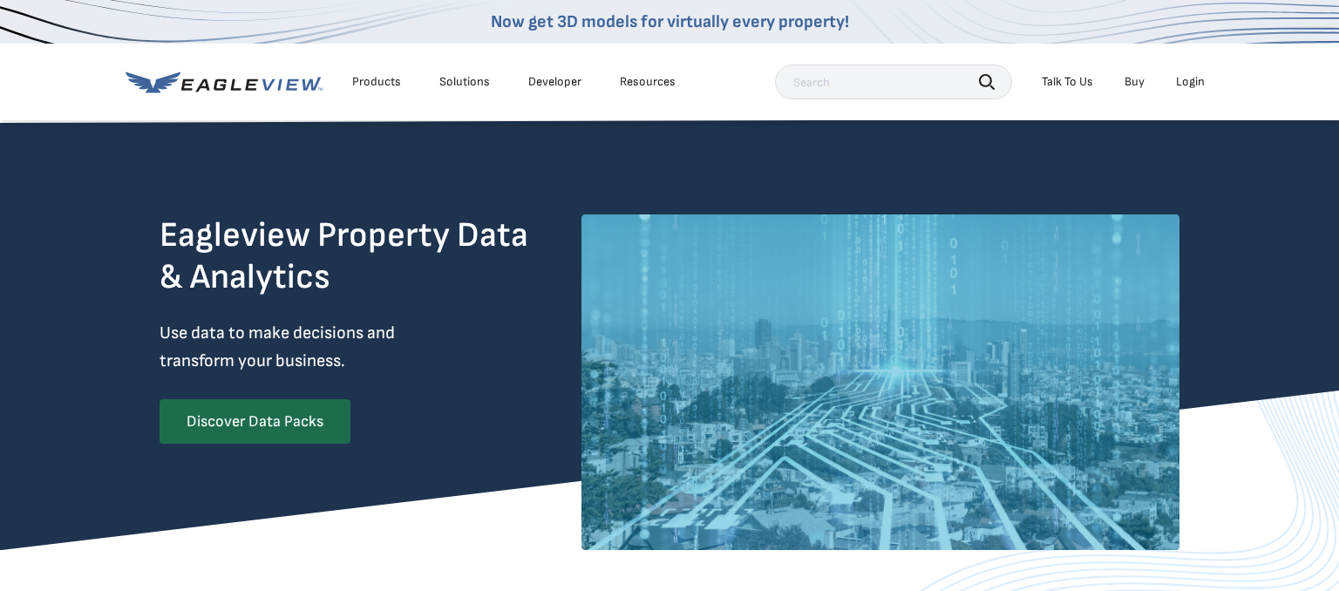 This screenshot has width=1339, height=591. Describe the element at coordinates (351, 256) in the screenshot. I see `h2: Eagleview Property Data & Analytics` at that location.